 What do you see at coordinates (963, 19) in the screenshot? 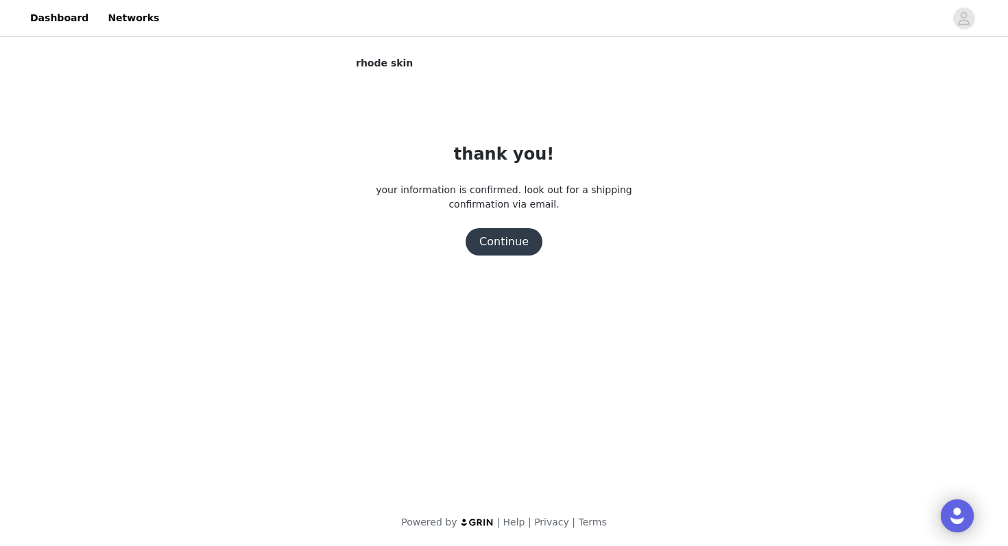
I see `div: avatar` at bounding box center [963, 19].